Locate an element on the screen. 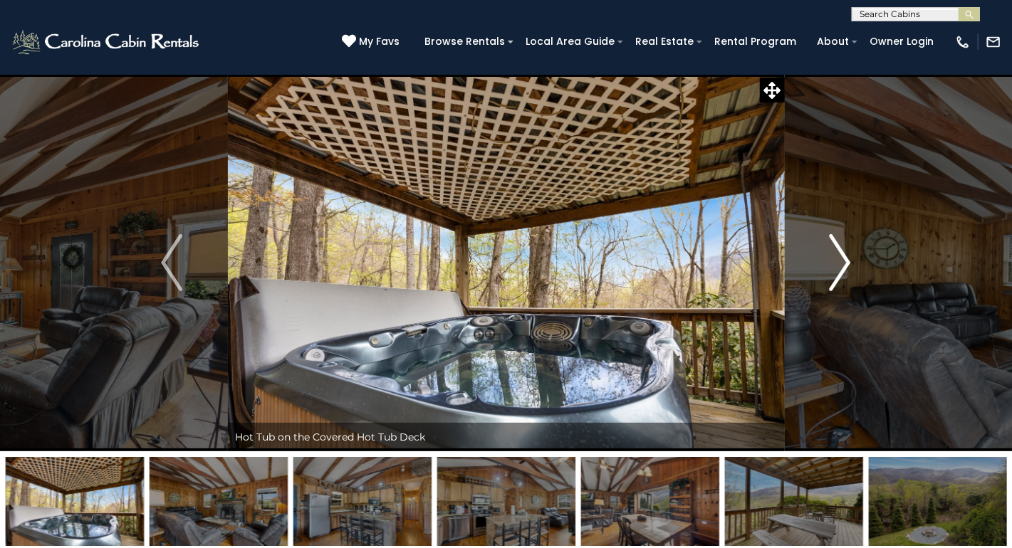 The width and height of the screenshot is (1012, 548). button: Previous is located at coordinates (172, 263).